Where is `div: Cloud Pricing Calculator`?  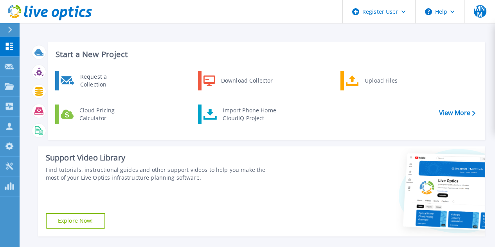
div: Cloud Pricing Calculator is located at coordinates (104, 114).